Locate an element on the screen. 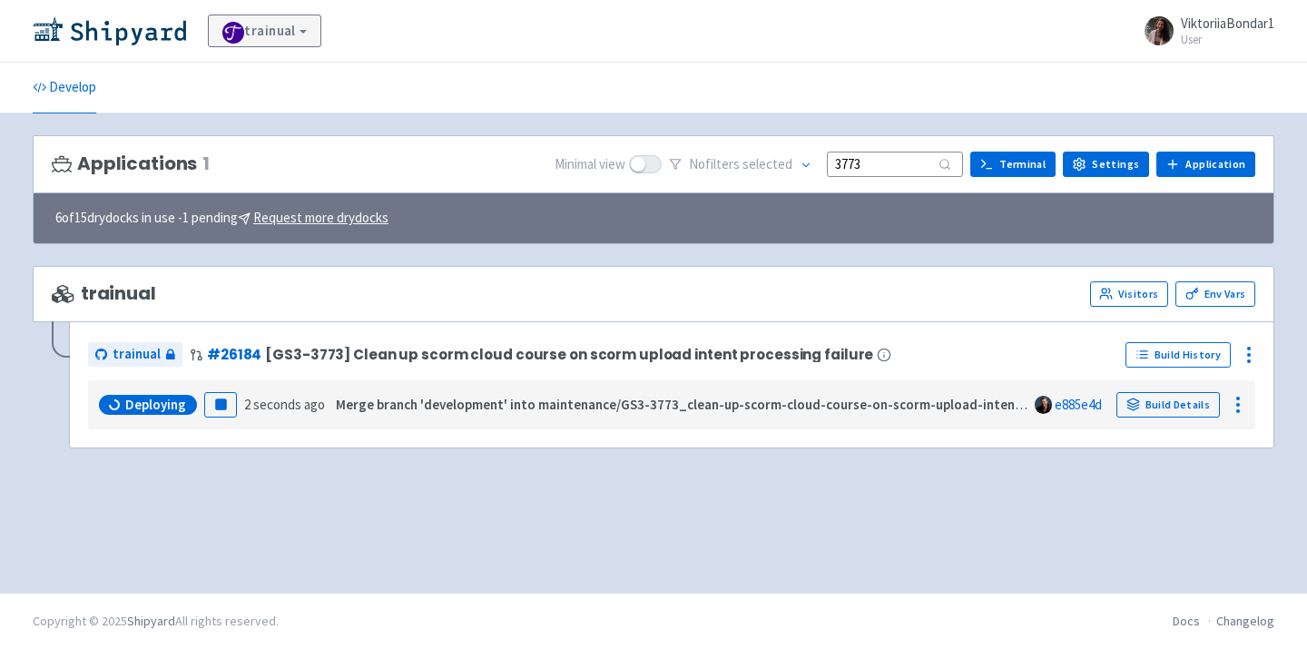 This screenshot has width=1307, height=649. time: 2 seconds ago is located at coordinates (284, 404).